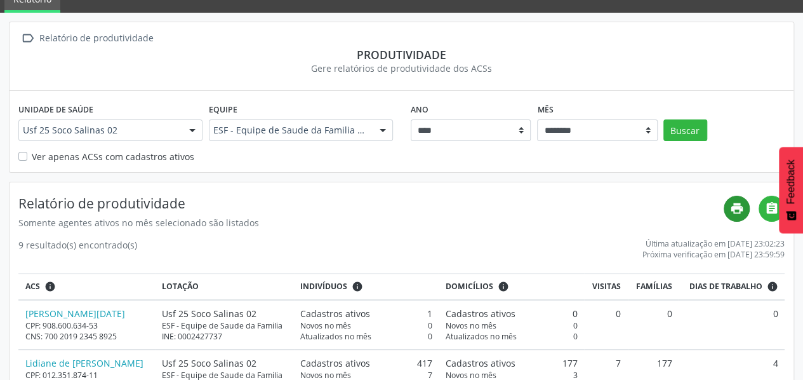 This screenshot has width=803, height=380. Describe the element at coordinates (366, 313) in the screenshot. I see `div: 1` at that location.